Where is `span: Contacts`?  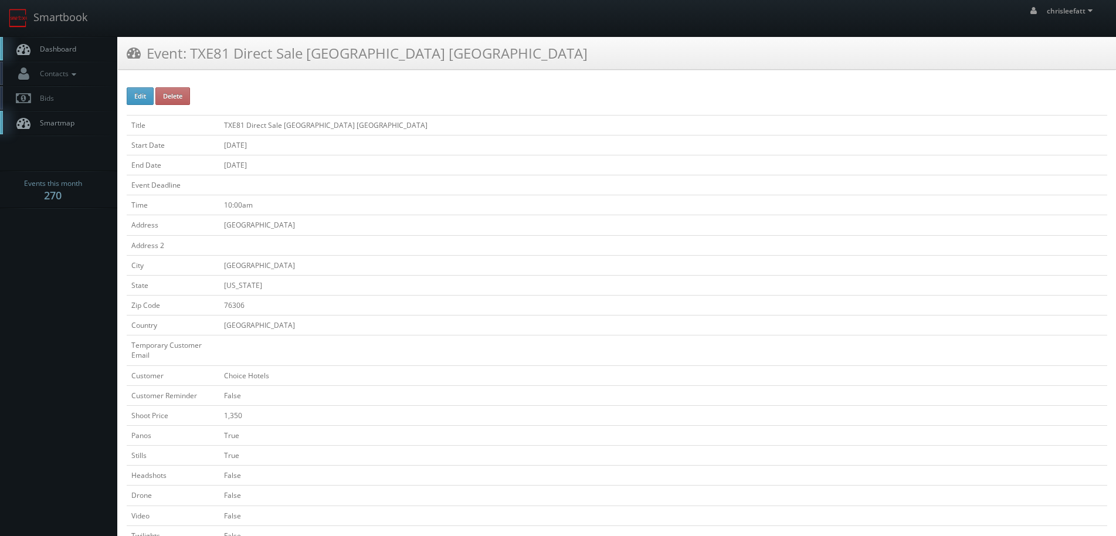
span: Contacts is located at coordinates (56, 73).